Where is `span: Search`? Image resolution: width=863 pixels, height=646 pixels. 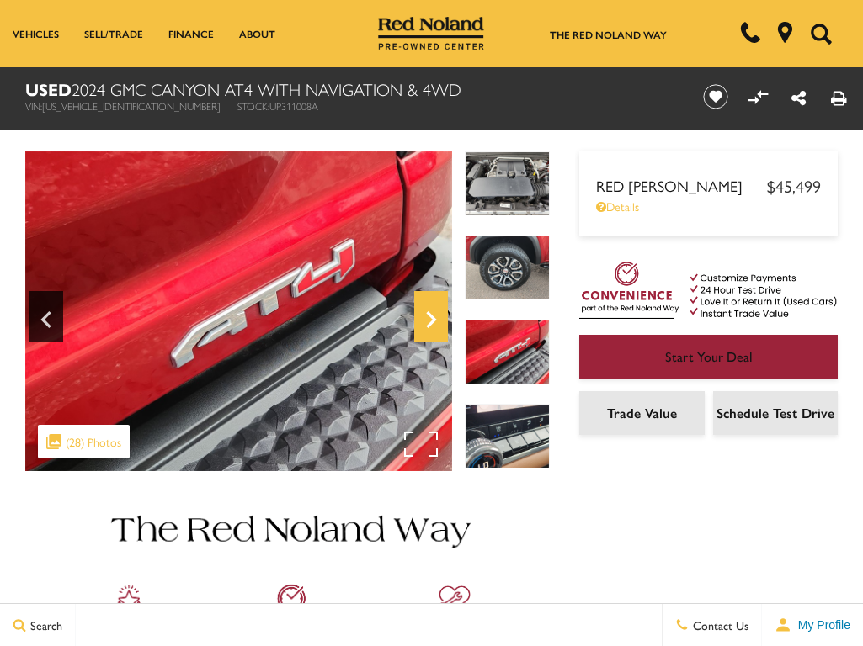
span: Search is located at coordinates (44, 625).